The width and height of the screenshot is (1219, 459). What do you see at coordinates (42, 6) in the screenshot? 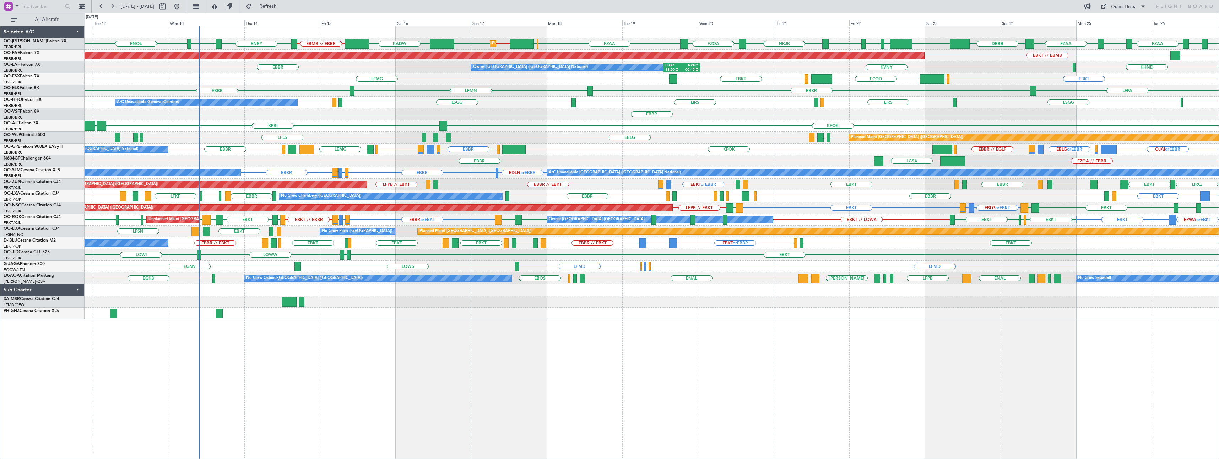
I see `input: Trip Number` at bounding box center [42, 6].